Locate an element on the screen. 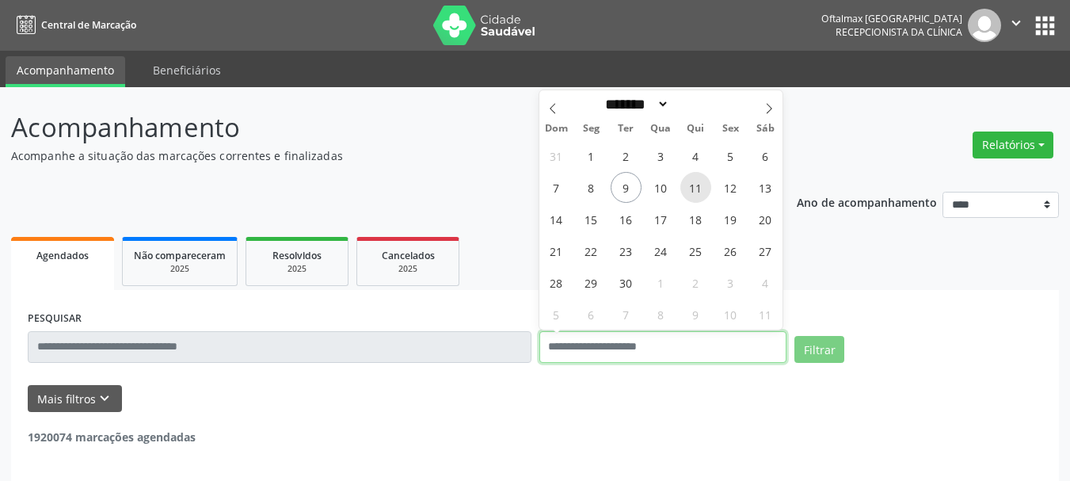 The image size is (1070, 481). span: Setembro 12, 2025 is located at coordinates (730, 187).